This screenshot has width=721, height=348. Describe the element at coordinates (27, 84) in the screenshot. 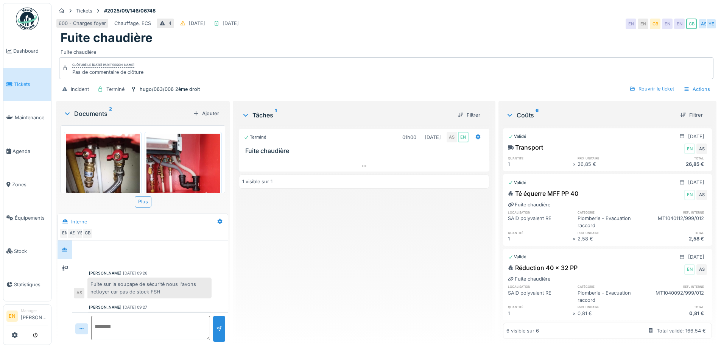

I see `a: Tickets` at that location.